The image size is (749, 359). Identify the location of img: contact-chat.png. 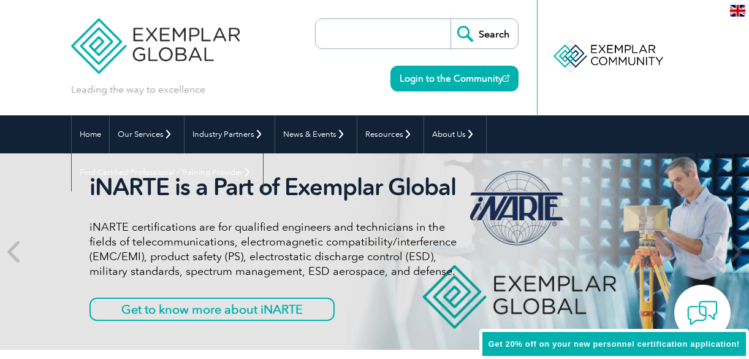
(703, 313).